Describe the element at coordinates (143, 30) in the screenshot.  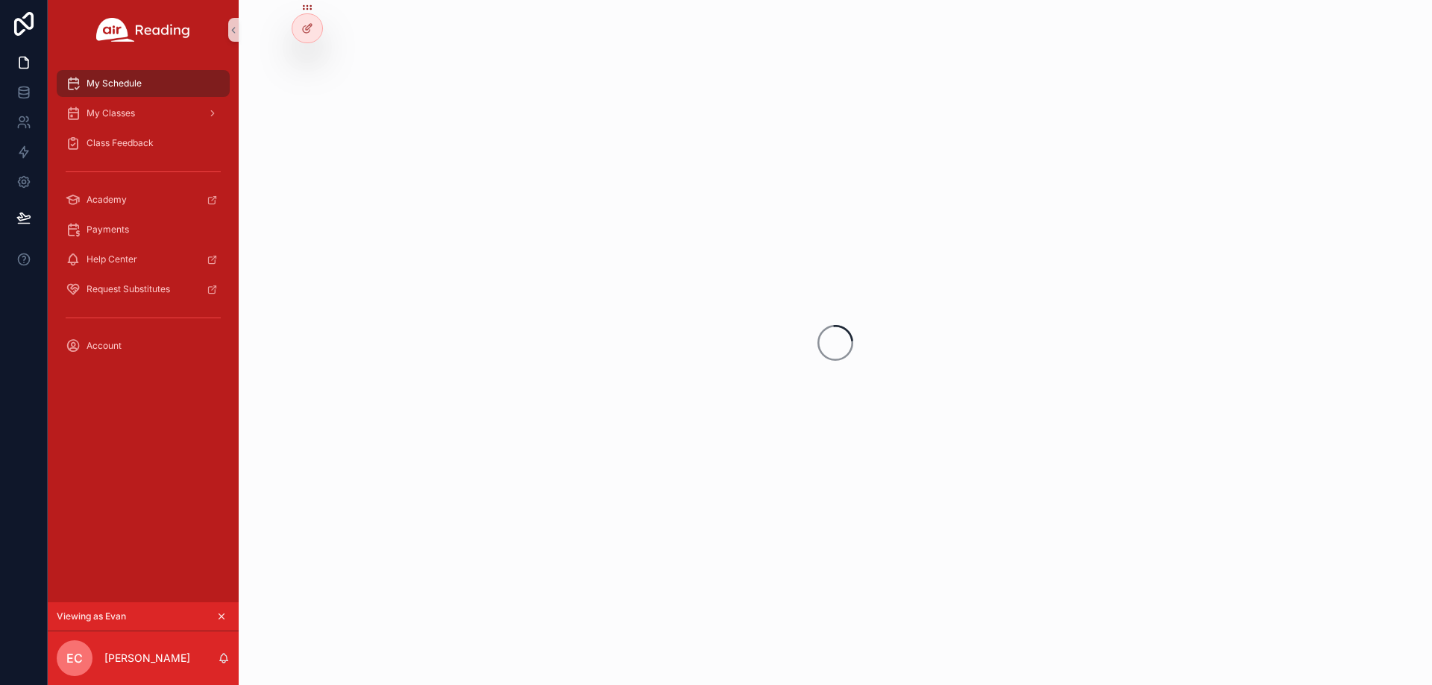
I see `img: App logo` at that location.